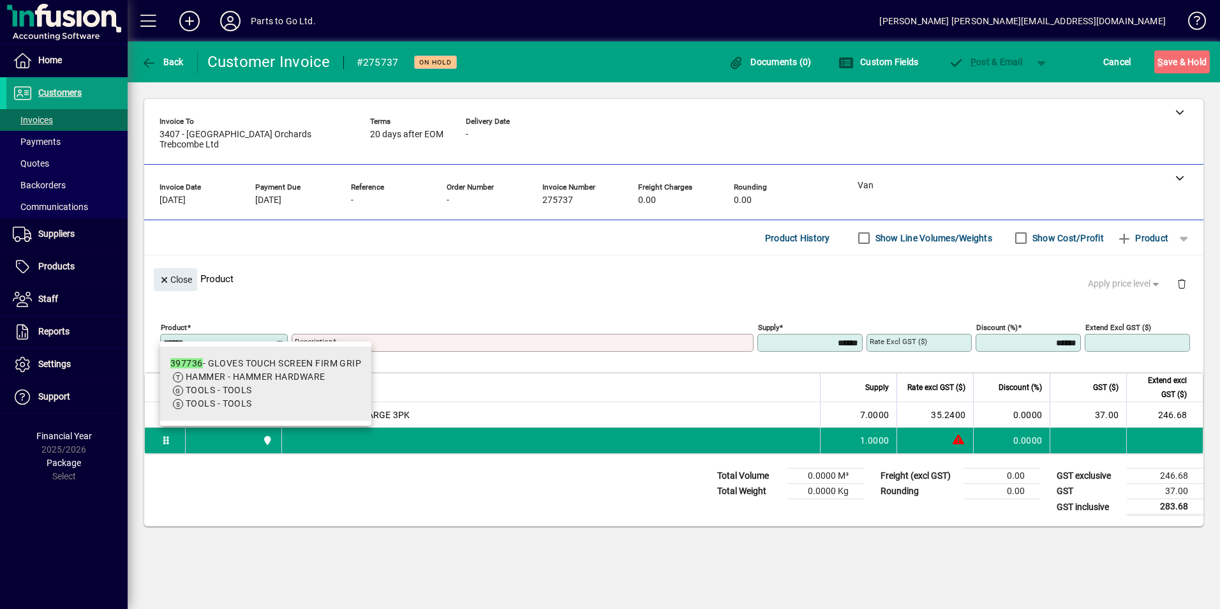 The width and height of the screenshot is (1220, 609). Describe the element at coordinates (54, 364) in the screenshot. I see `span: Settings` at that location.